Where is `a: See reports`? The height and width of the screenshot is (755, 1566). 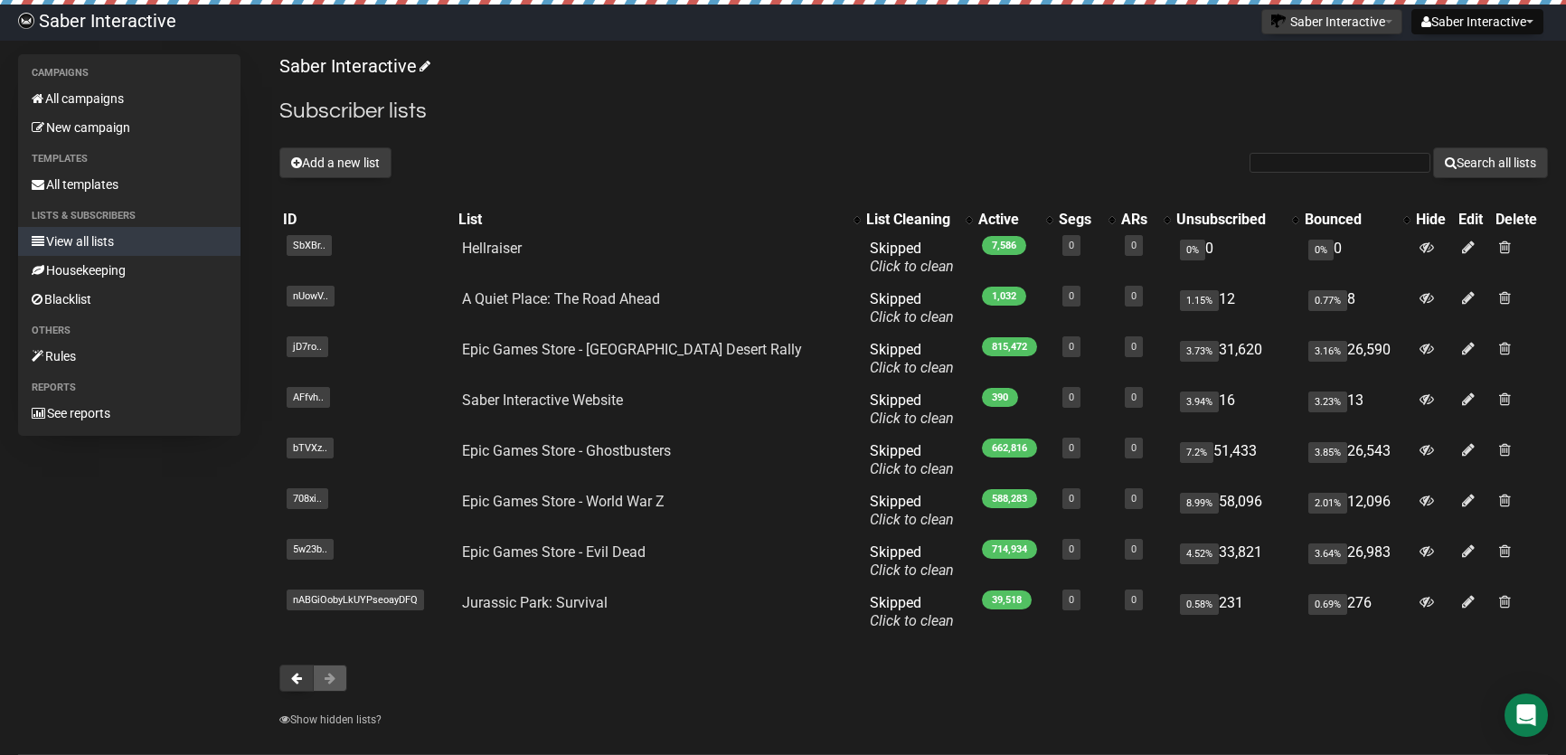
a: See reports is located at coordinates (129, 413).